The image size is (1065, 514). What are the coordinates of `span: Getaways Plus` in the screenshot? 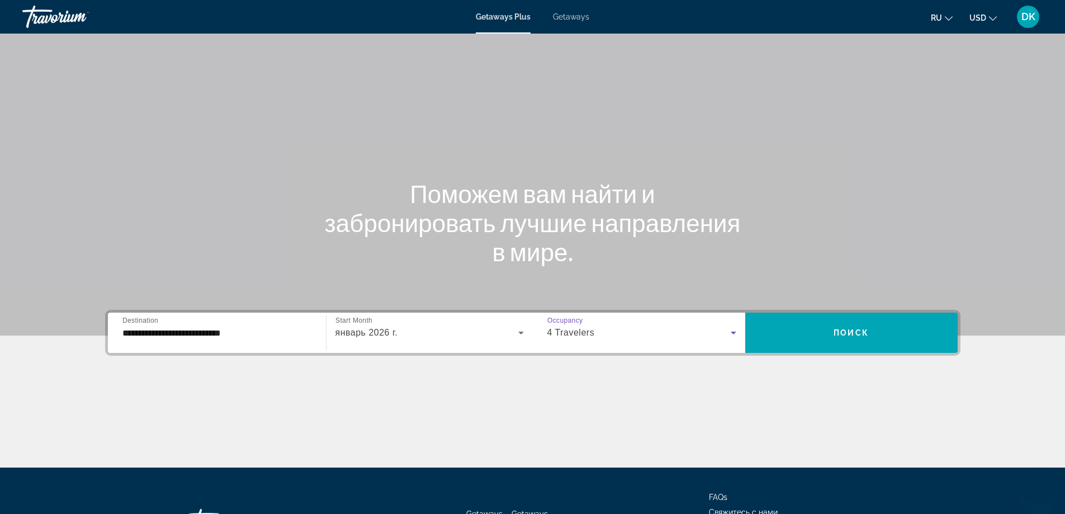 It's located at (503, 17).